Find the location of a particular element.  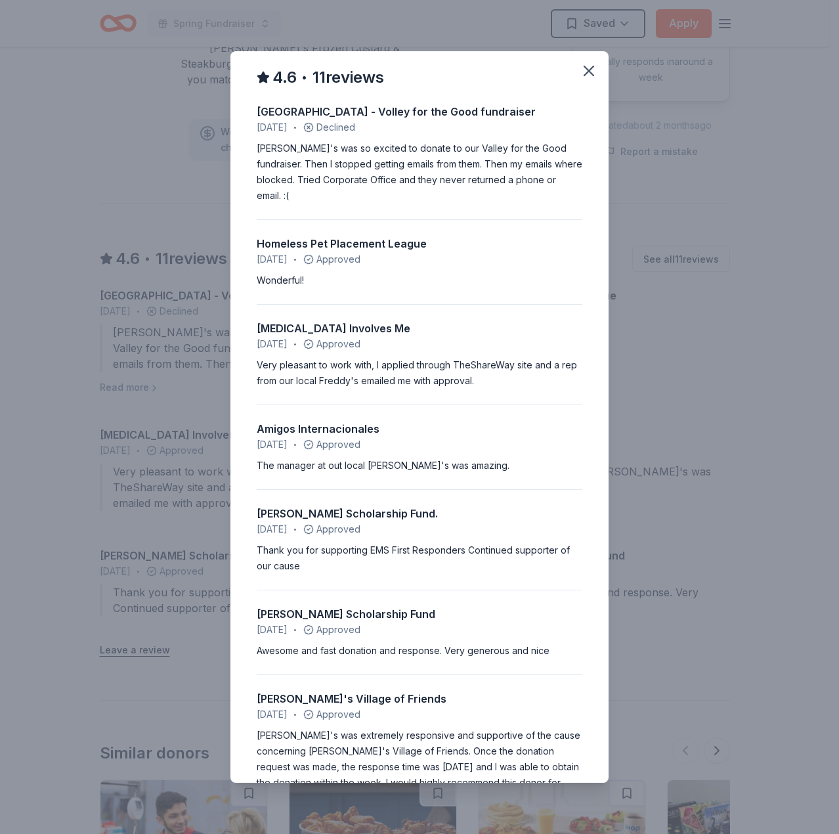

div: Homeless Pet Placement League is located at coordinates (419, 244).